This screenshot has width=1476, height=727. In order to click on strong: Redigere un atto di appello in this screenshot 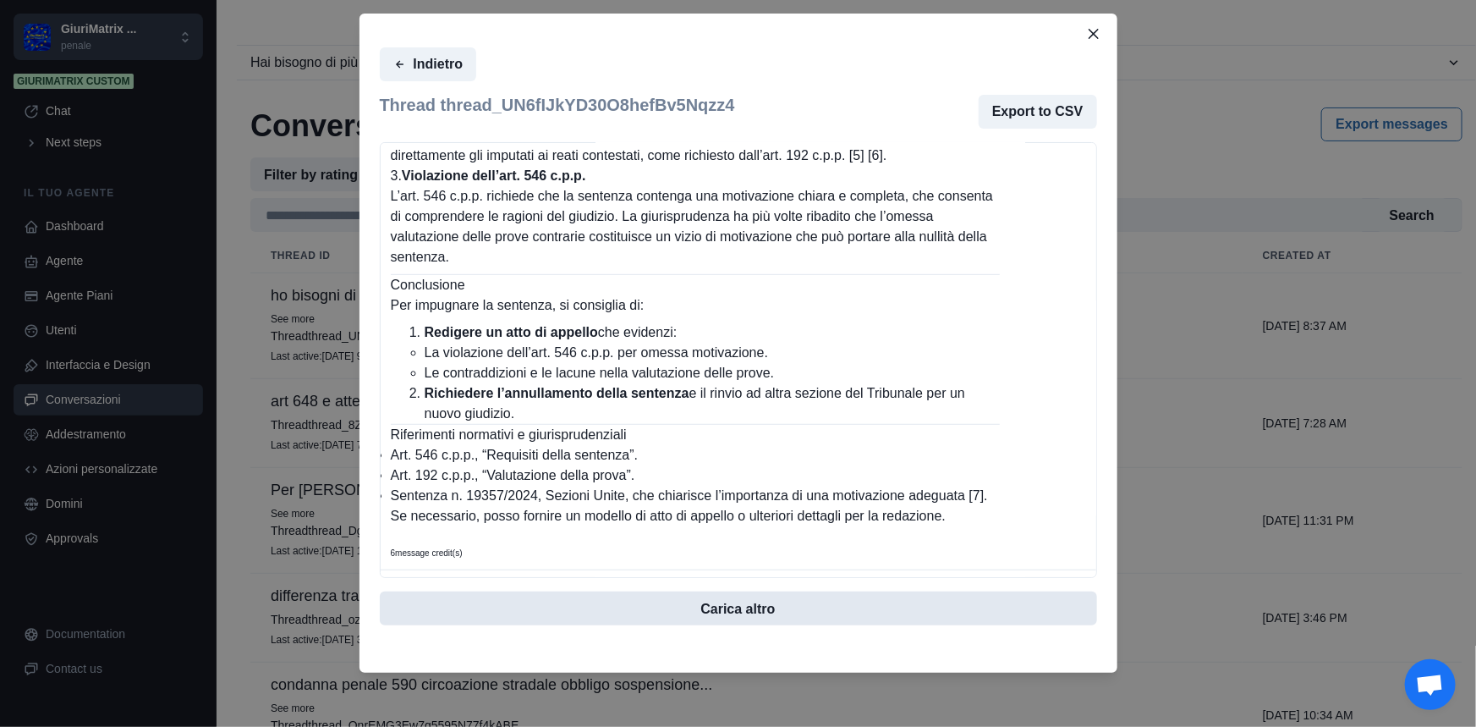, I will do `click(511, 332)`.